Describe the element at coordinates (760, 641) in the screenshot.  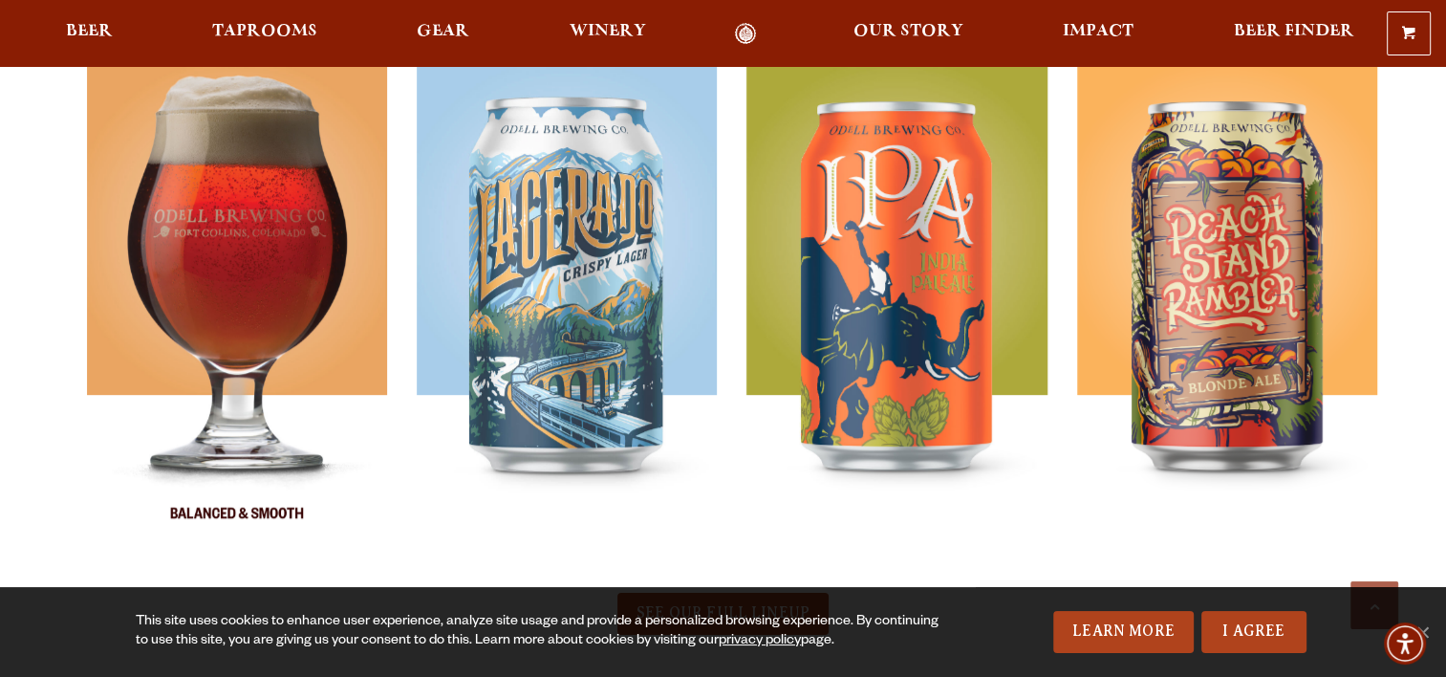
I see `a: privacy policy` at that location.